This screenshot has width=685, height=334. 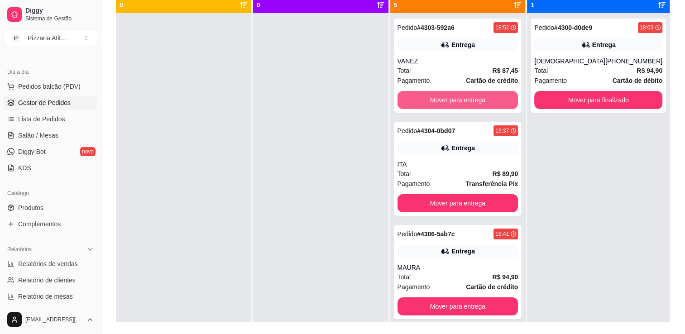 What do you see at coordinates (50, 224) in the screenshot?
I see `a: Complementos` at bounding box center [50, 224].